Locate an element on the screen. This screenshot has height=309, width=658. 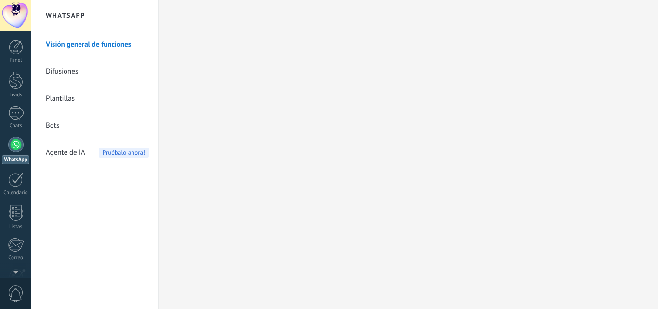
span: Pruébalo ahora! is located at coordinates (124, 152).